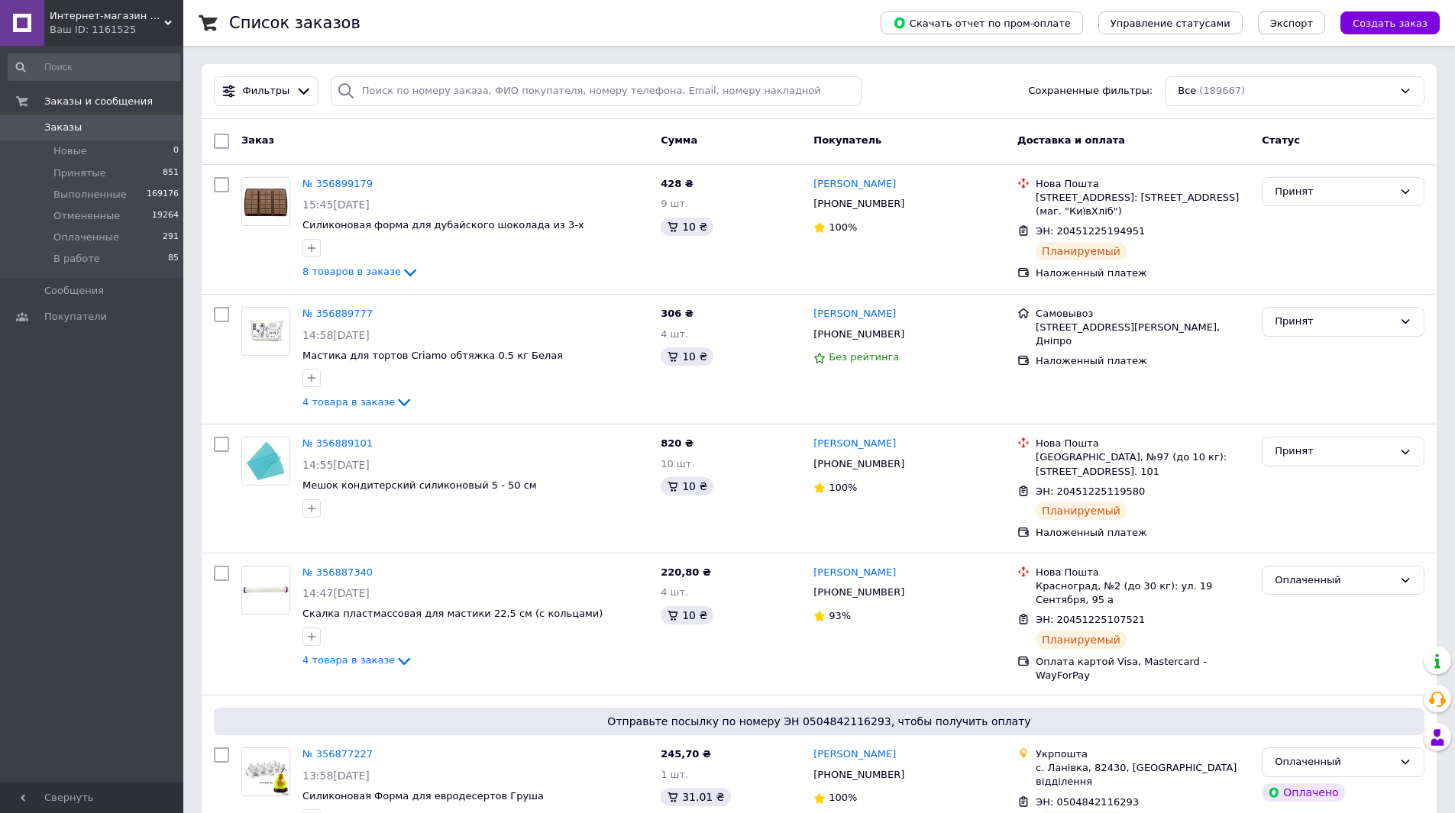  Describe the element at coordinates (419, 485) in the screenshot. I see `a: Мешок кондитерский силиконовый 5 - 50 см` at that location.